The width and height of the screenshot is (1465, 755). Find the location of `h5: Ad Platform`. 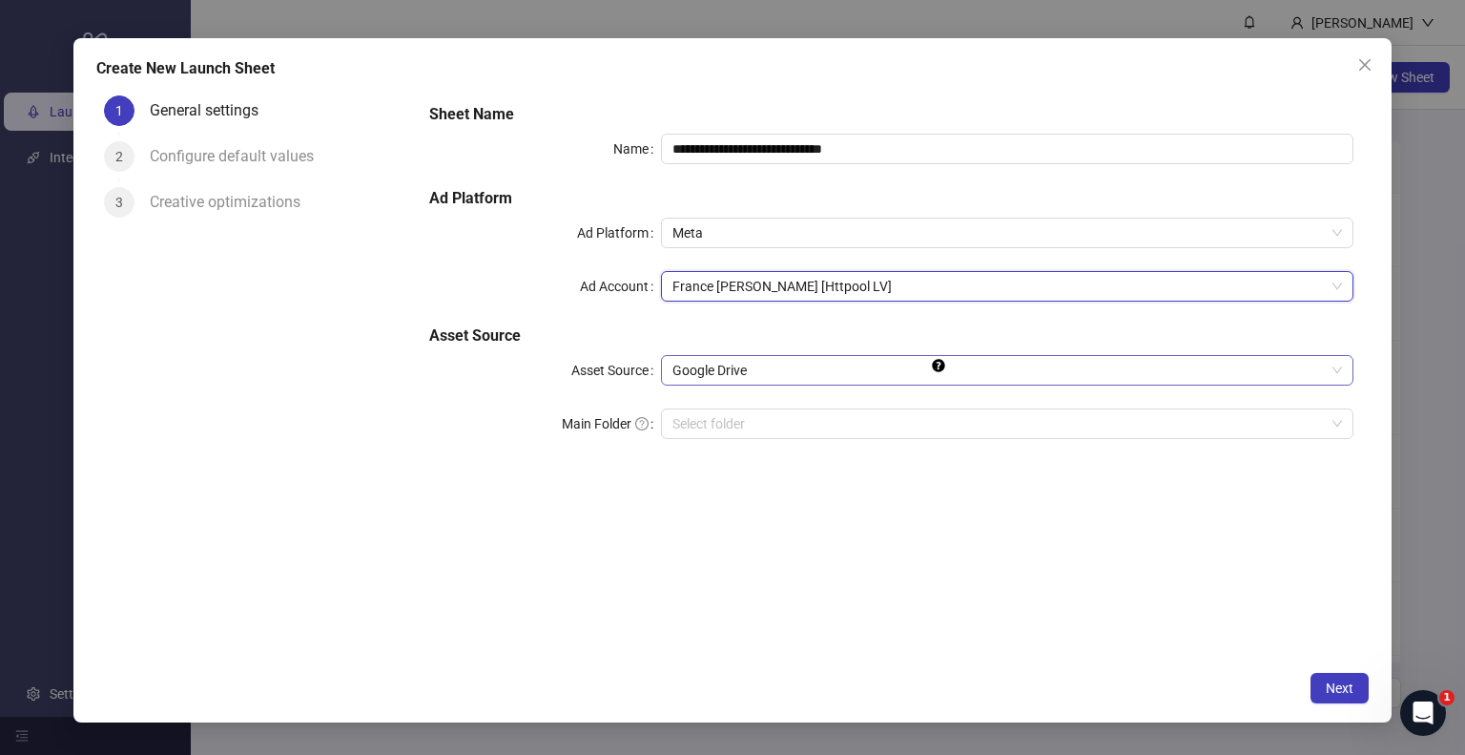

h5: Ad Platform is located at coordinates (891, 198).